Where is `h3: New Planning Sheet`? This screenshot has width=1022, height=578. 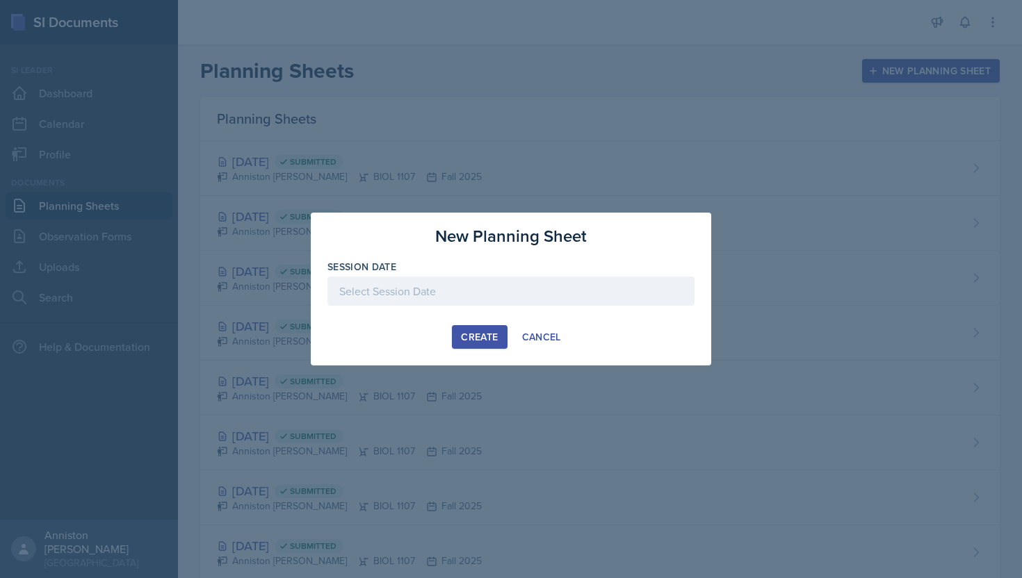 h3: New Planning Sheet is located at coordinates (511, 236).